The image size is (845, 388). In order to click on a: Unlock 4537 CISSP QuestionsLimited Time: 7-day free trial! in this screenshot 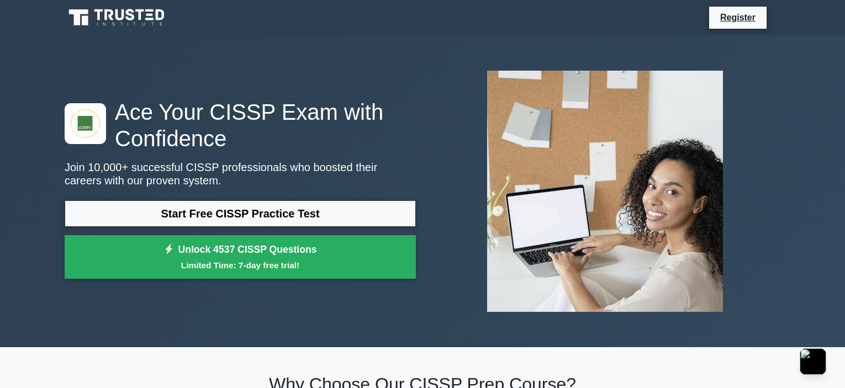, I will do `click(240, 257)`.